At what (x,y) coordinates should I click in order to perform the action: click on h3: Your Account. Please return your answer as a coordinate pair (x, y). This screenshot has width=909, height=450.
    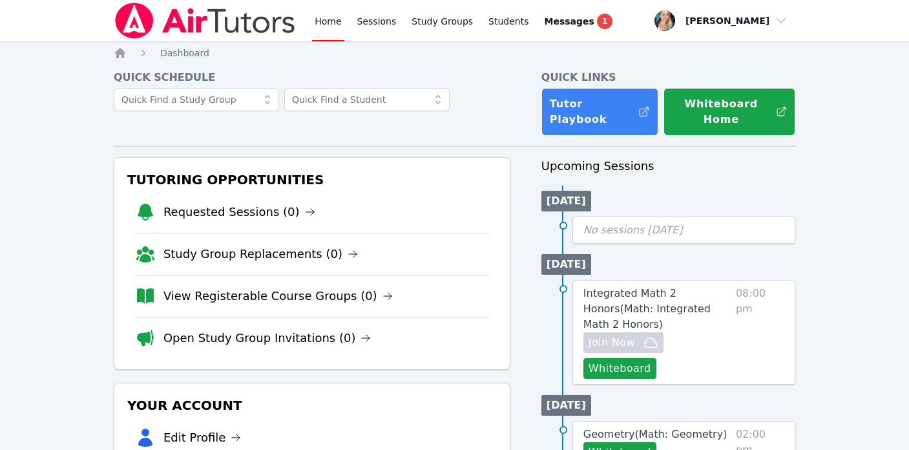
    Looking at the image, I should click on (312, 405).